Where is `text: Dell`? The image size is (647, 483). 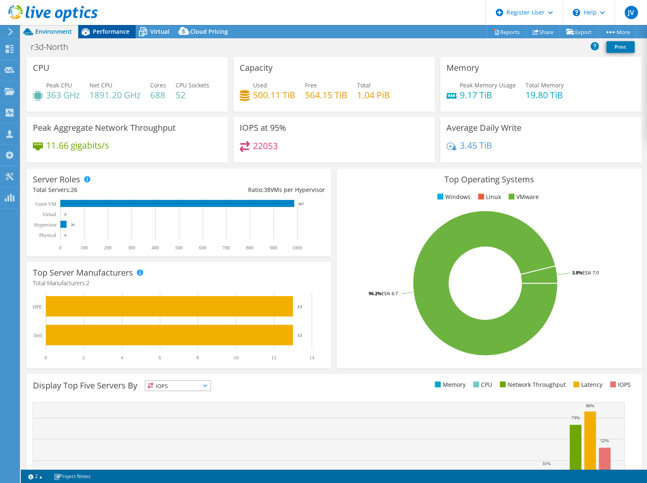
text: Dell is located at coordinates (37, 335).